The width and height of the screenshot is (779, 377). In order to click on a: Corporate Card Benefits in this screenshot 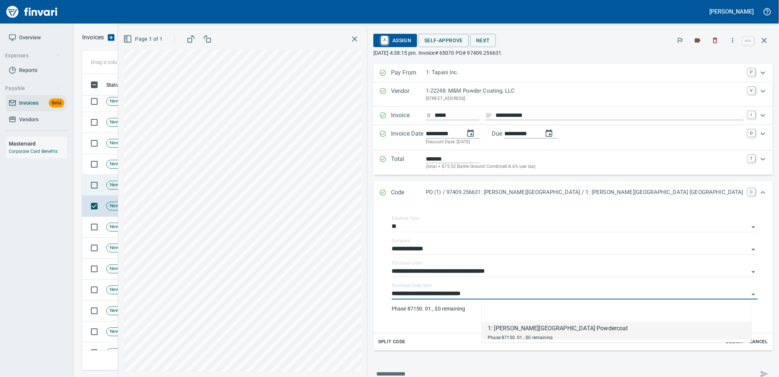, I will do `click(33, 151)`.